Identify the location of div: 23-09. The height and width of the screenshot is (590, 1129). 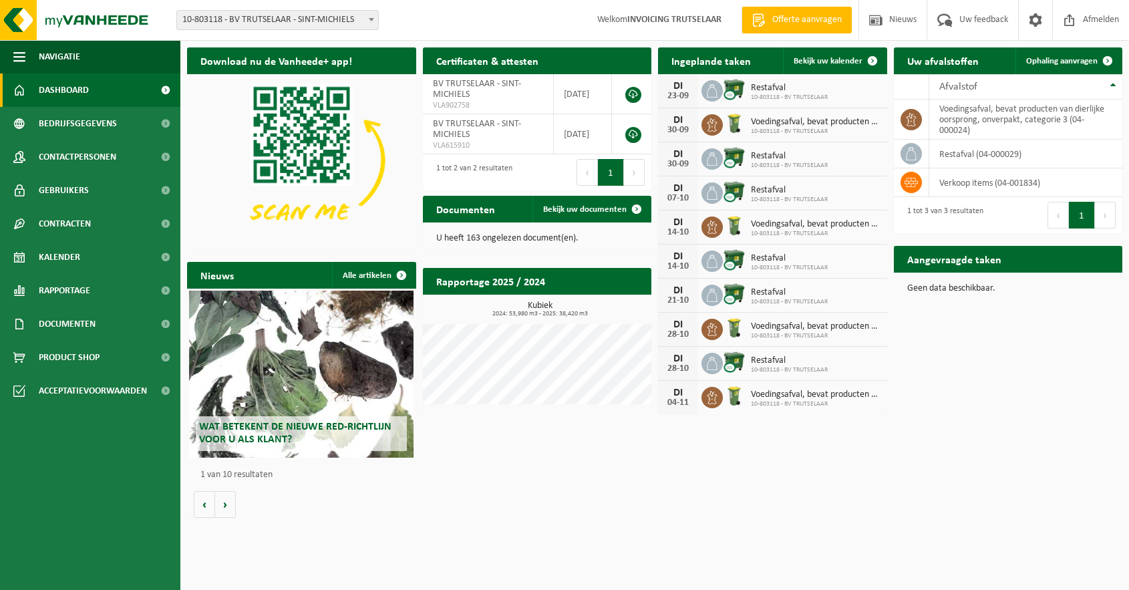
(678, 96).